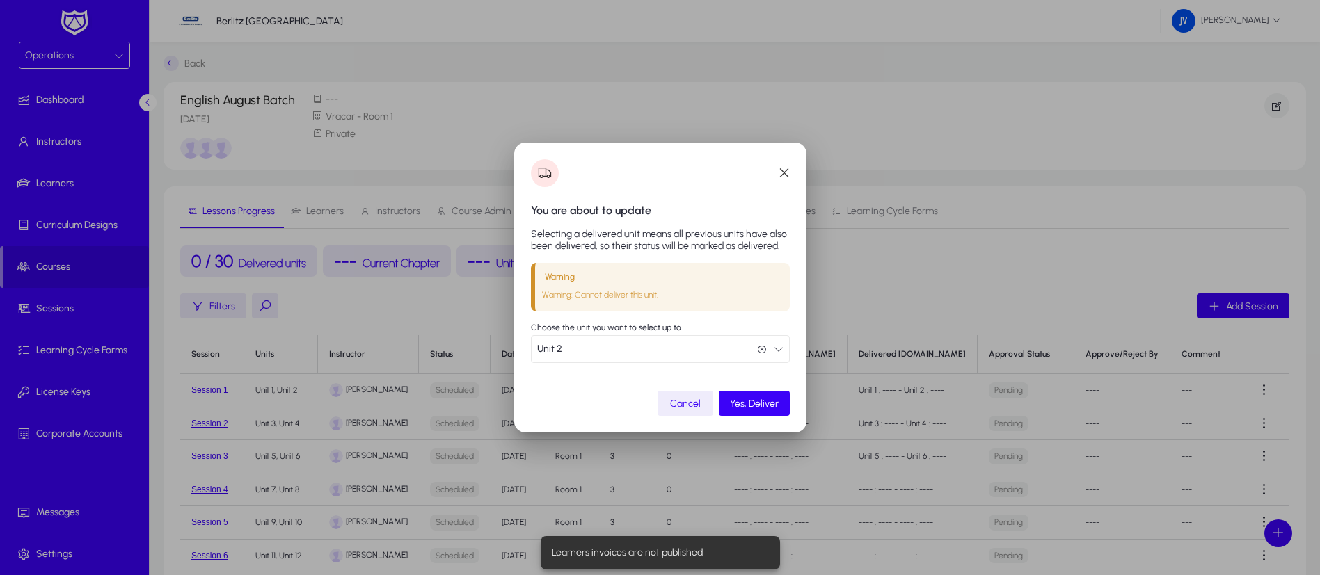 The image size is (1320, 575). What do you see at coordinates (685, 403) in the screenshot?
I see `button: Cancel` at bounding box center [685, 403].